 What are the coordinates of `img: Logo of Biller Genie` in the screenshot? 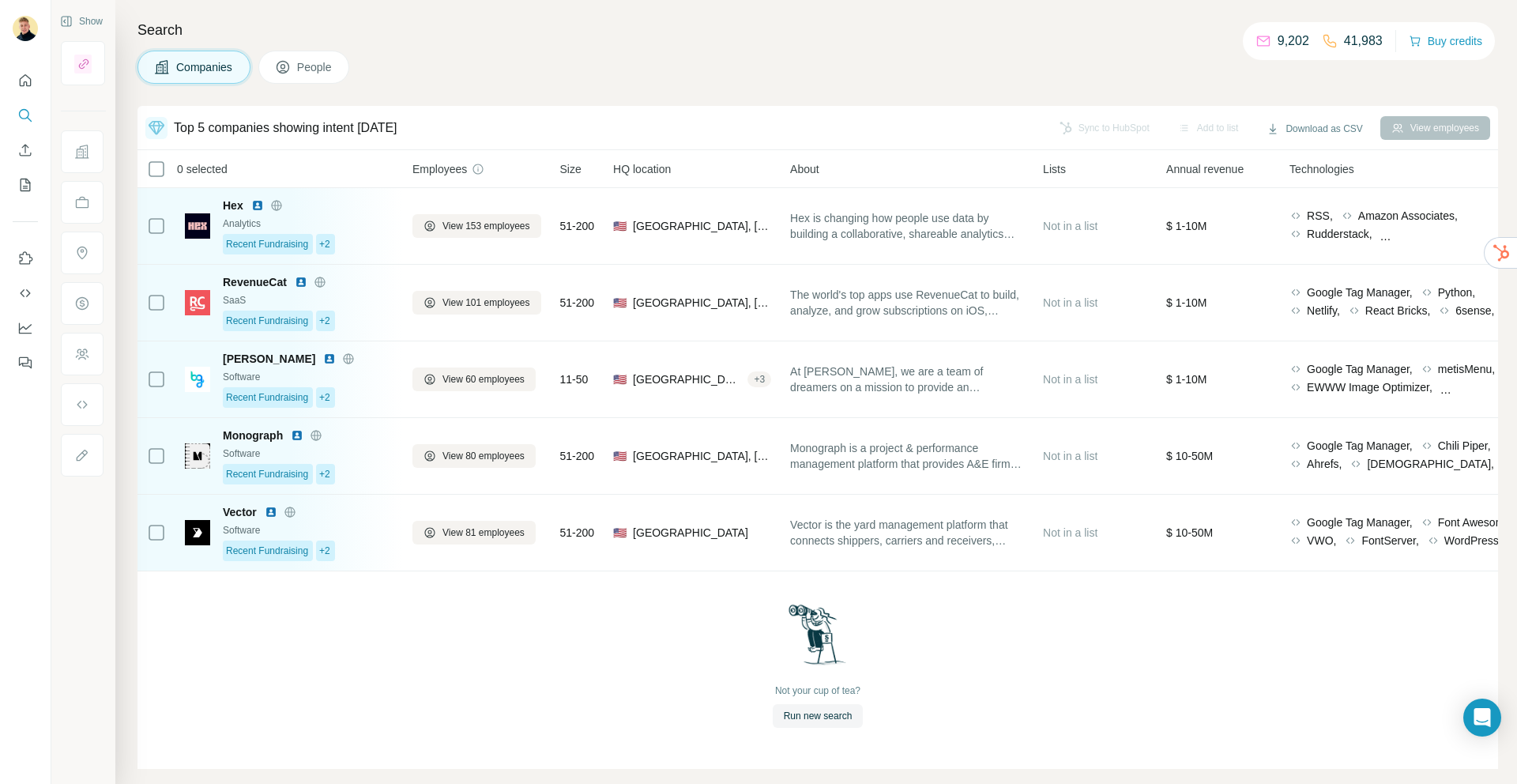 It's located at (197, 380).